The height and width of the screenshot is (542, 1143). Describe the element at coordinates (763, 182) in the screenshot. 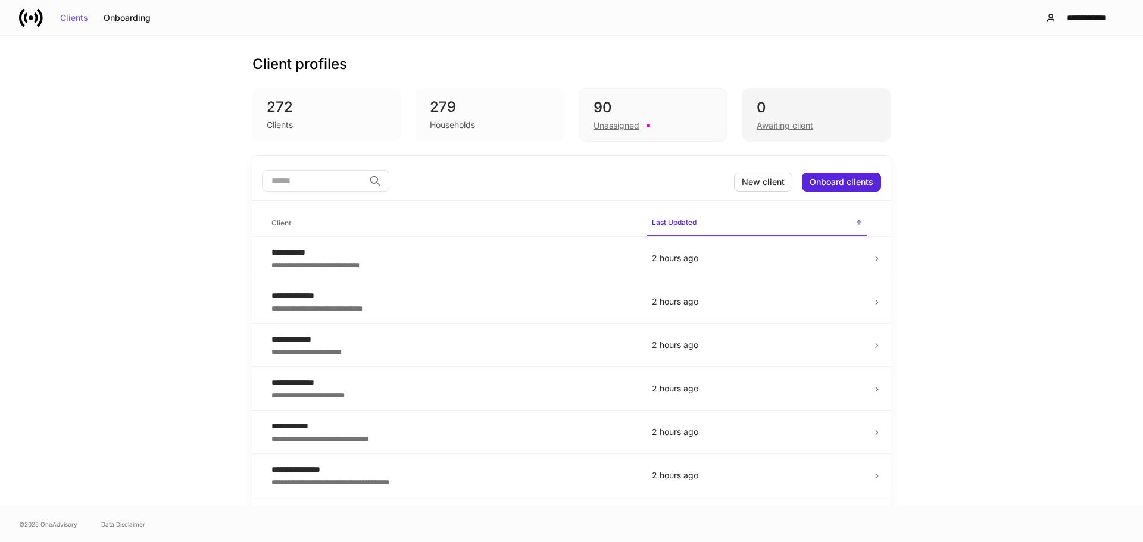

I see `div: New client` at that location.